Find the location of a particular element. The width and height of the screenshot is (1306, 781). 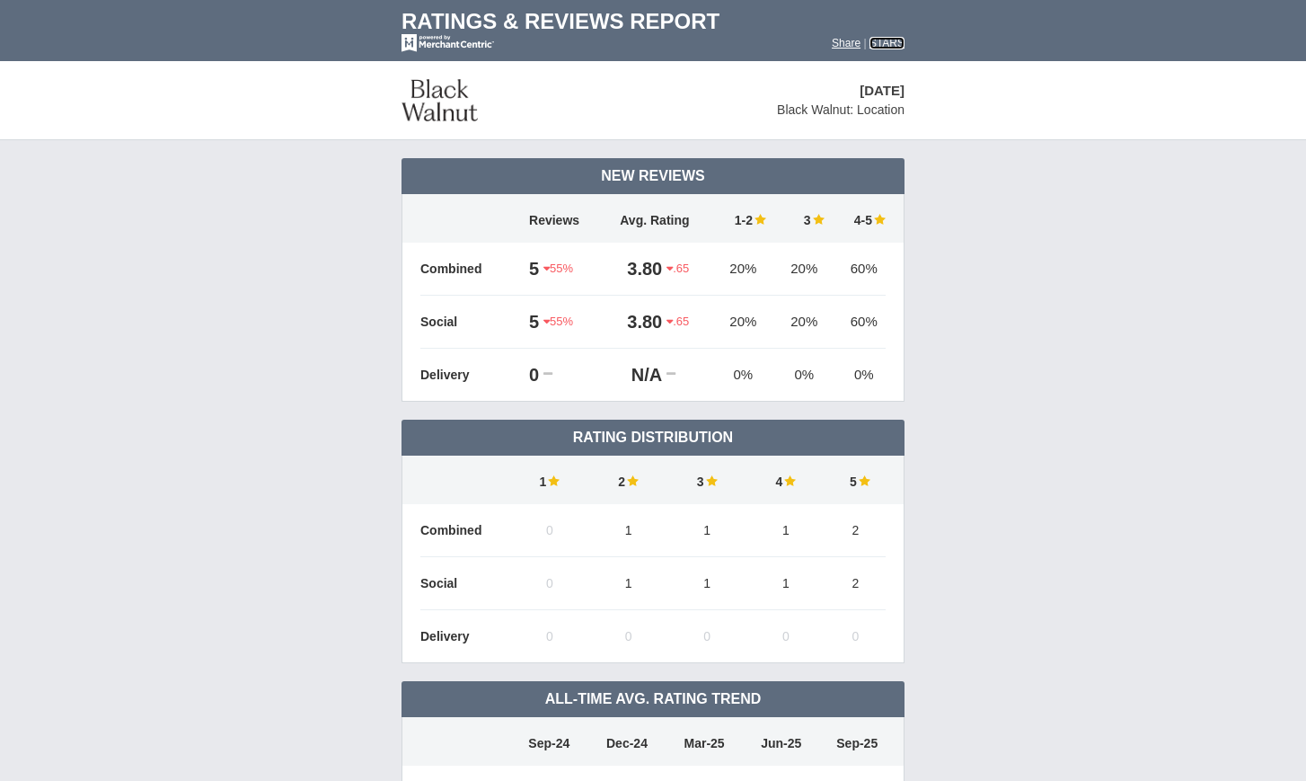

font: Share is located at coordinates (846, 43).